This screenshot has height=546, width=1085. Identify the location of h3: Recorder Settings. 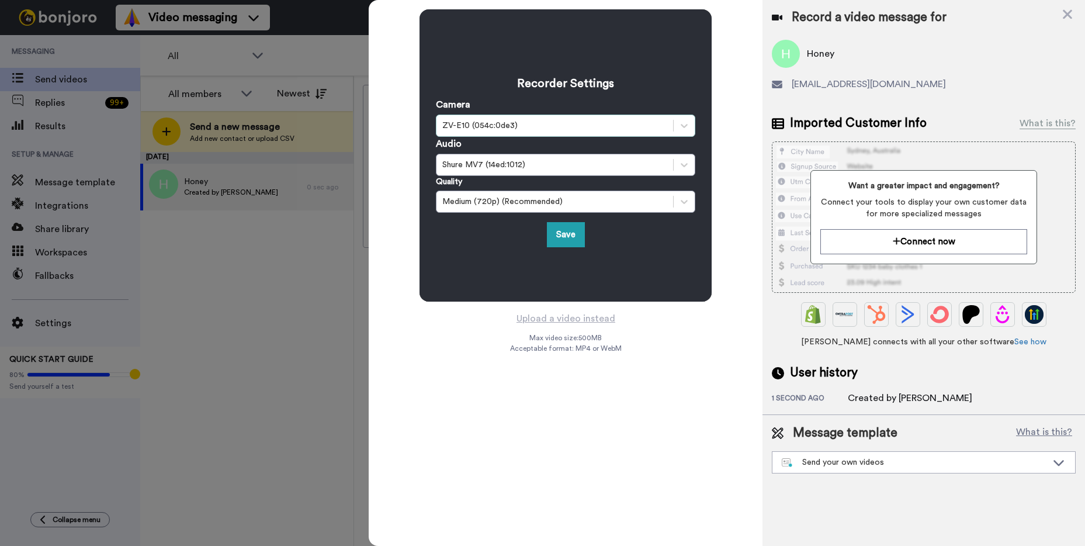
(566, 84).